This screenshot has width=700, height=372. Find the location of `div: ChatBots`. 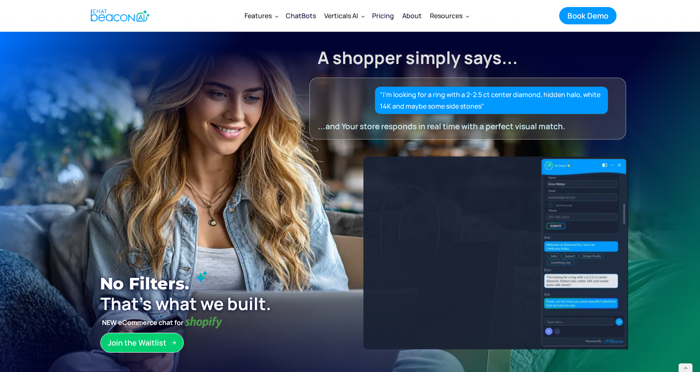

div: ChatBots is located at coordinates (301, 16).